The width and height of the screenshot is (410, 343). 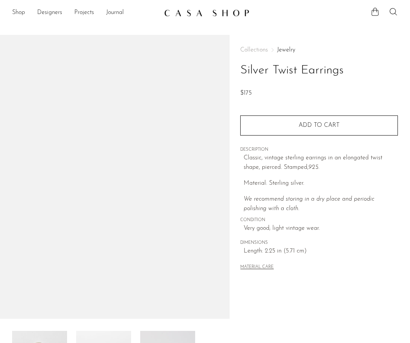 I want to click on i: We recommend storing in a dry place and periodic polishing with a cloth., so click(x=309, y=204).